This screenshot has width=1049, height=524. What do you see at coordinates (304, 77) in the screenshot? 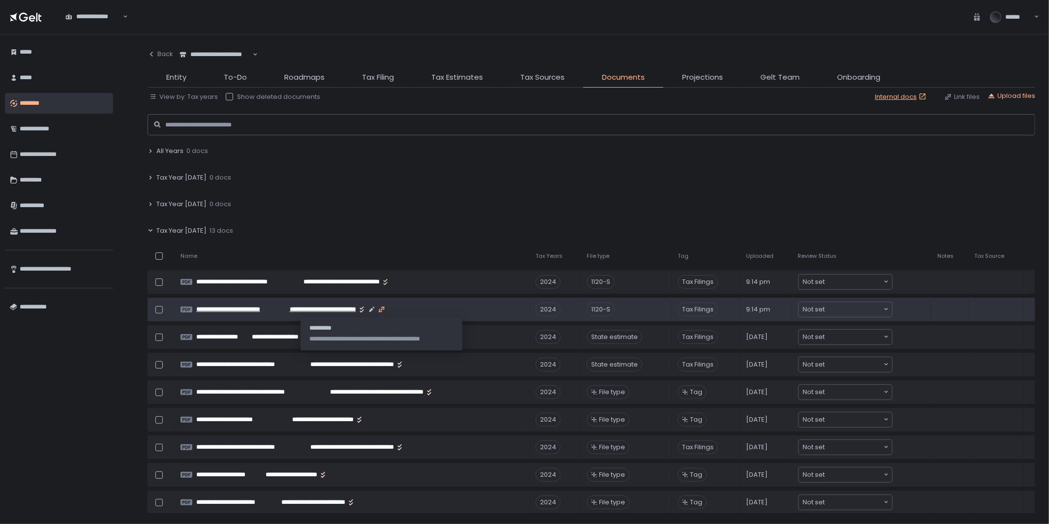
I see `span: Roadmaps` at bounding box center [304, 77].